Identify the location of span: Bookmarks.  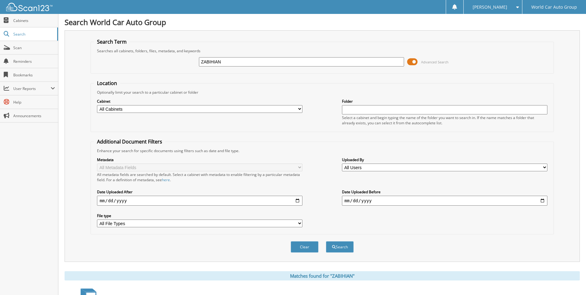
(34, 75).